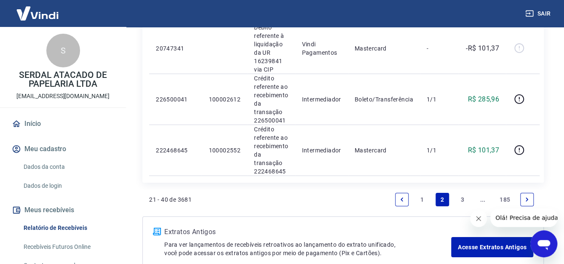 Image resolution: width=564 pixels, height=264 pixels. I want to click on p: R$ 285,96, so click(483, 99).